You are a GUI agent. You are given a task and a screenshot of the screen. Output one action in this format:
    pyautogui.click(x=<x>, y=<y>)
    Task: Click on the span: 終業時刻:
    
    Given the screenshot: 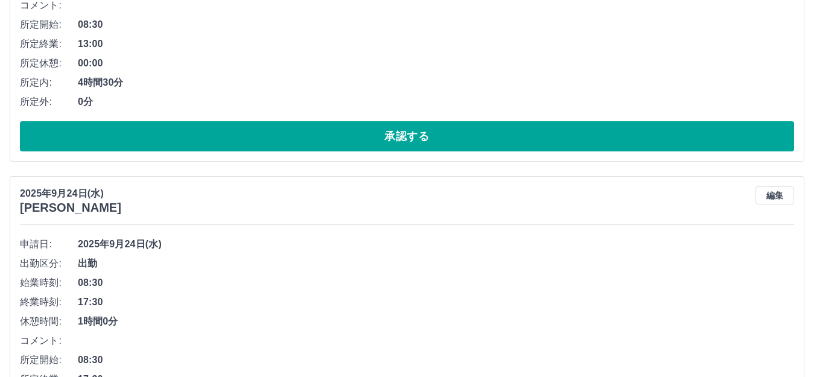 What is the action you would take?
    pyautogui.click(x=49, y=302)
    